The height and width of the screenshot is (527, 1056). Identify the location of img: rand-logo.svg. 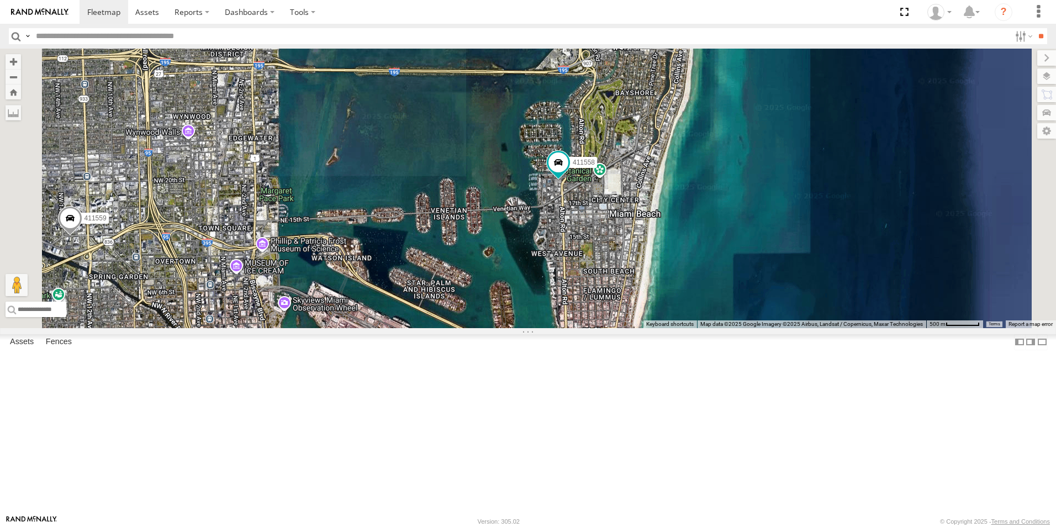
(40, 12).